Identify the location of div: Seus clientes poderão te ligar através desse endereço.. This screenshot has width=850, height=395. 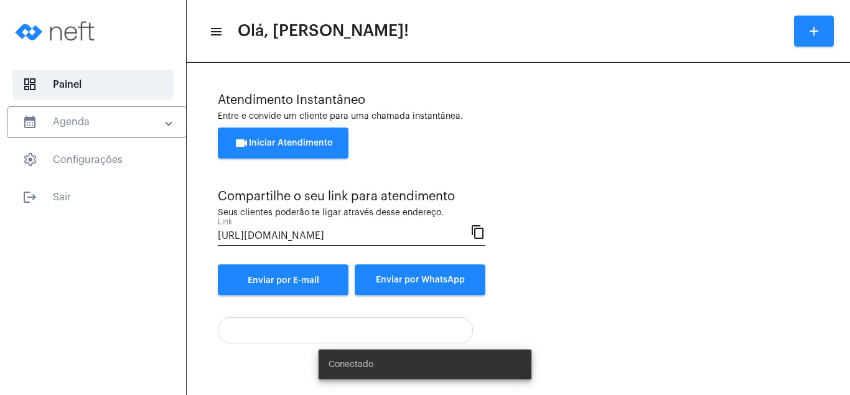
(352, 213).